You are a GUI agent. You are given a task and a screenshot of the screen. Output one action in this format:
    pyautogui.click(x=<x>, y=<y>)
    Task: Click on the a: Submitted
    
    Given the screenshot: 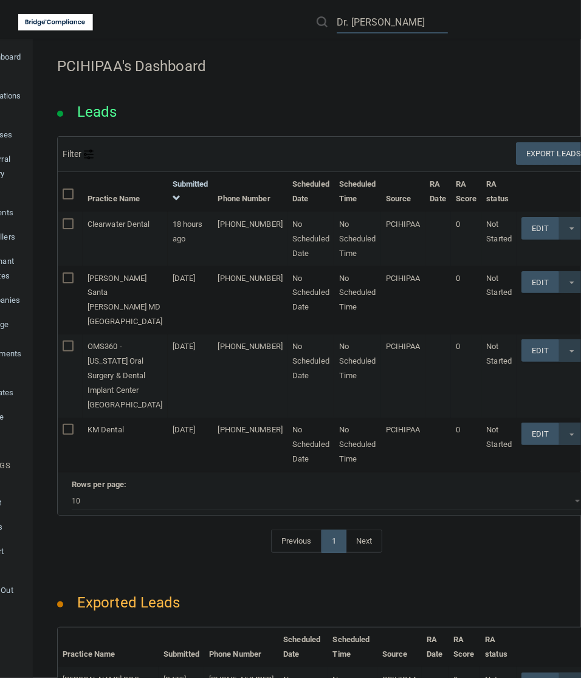 What is the action you would take?
    pyautogui.click(x=190, y=191)
    